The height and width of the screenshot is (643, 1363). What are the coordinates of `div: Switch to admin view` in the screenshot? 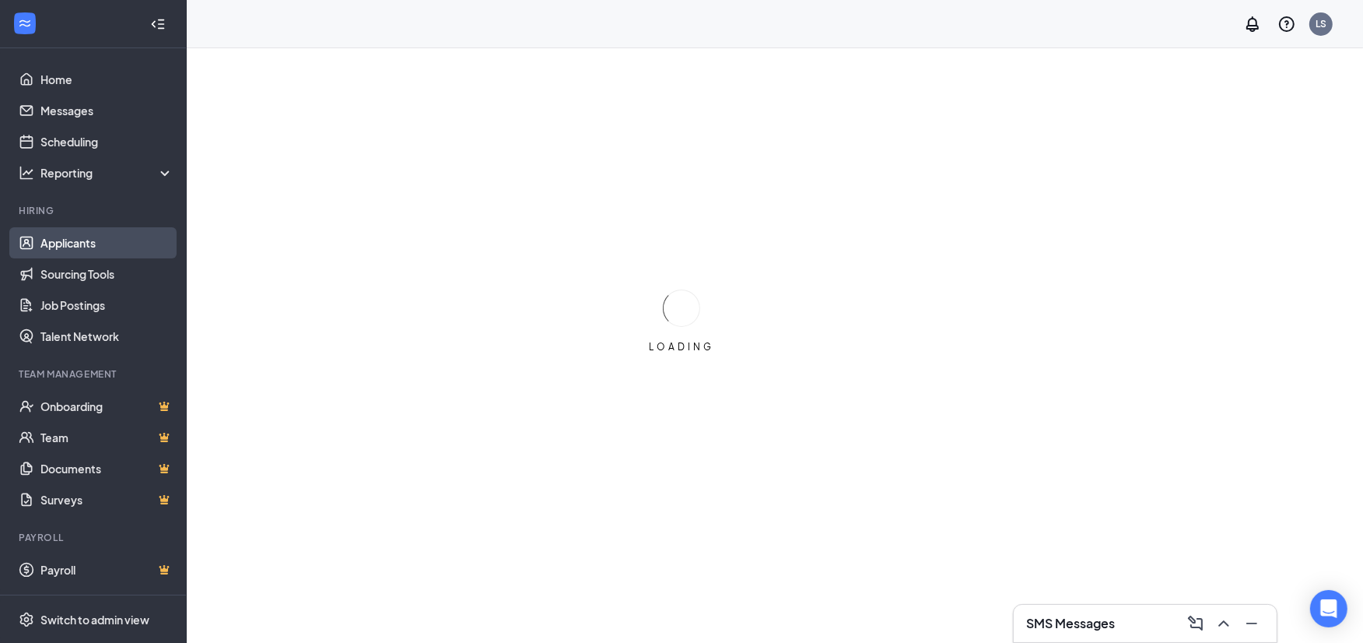 It's located at (95, 619).